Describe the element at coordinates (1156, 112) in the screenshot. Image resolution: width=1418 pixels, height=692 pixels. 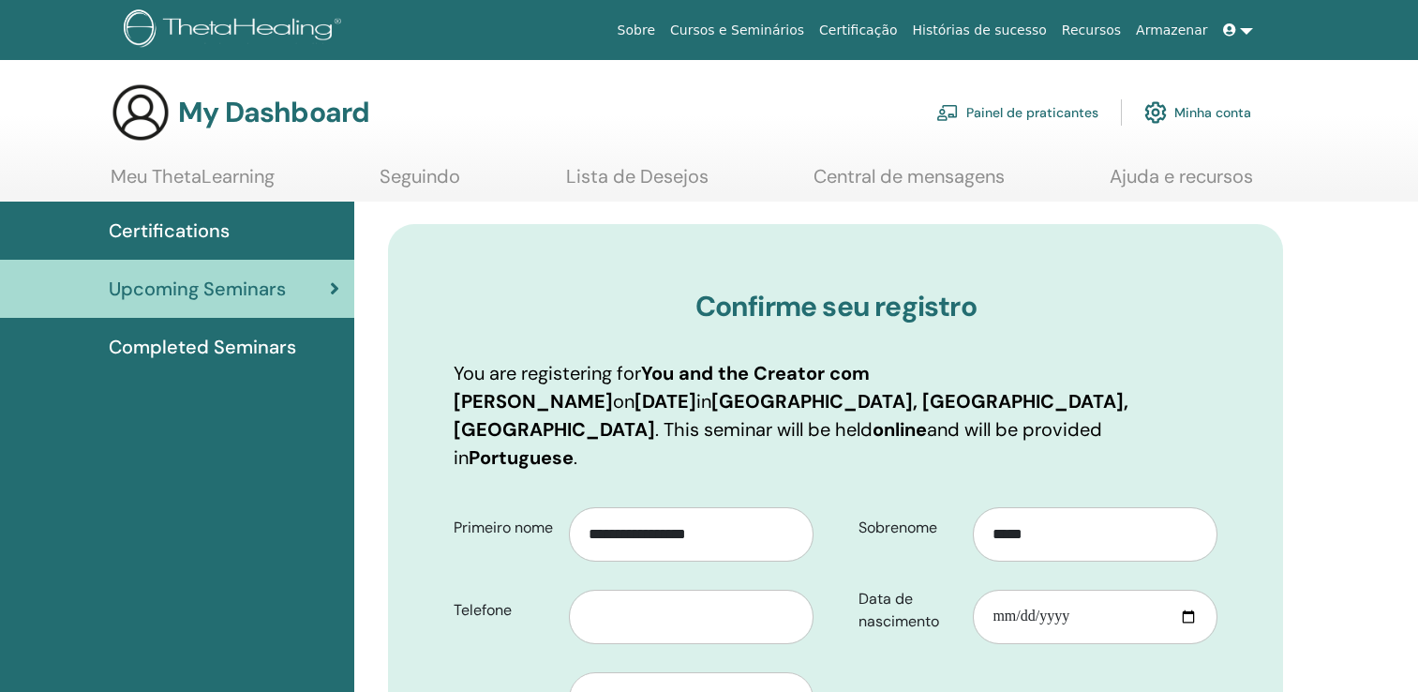
I see `img: cog.svg` at that location.